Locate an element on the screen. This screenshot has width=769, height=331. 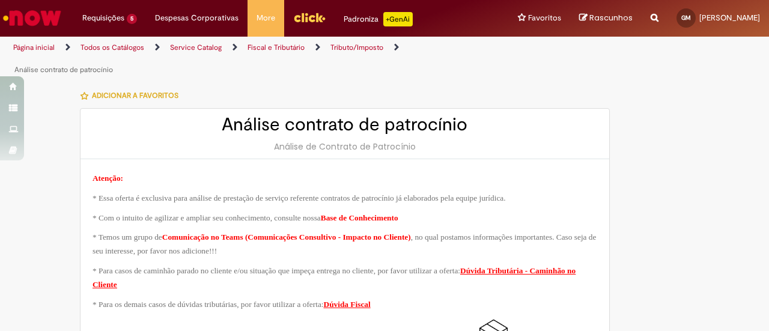
span: Base de Conhecimento is located at coordinates (359, 218).